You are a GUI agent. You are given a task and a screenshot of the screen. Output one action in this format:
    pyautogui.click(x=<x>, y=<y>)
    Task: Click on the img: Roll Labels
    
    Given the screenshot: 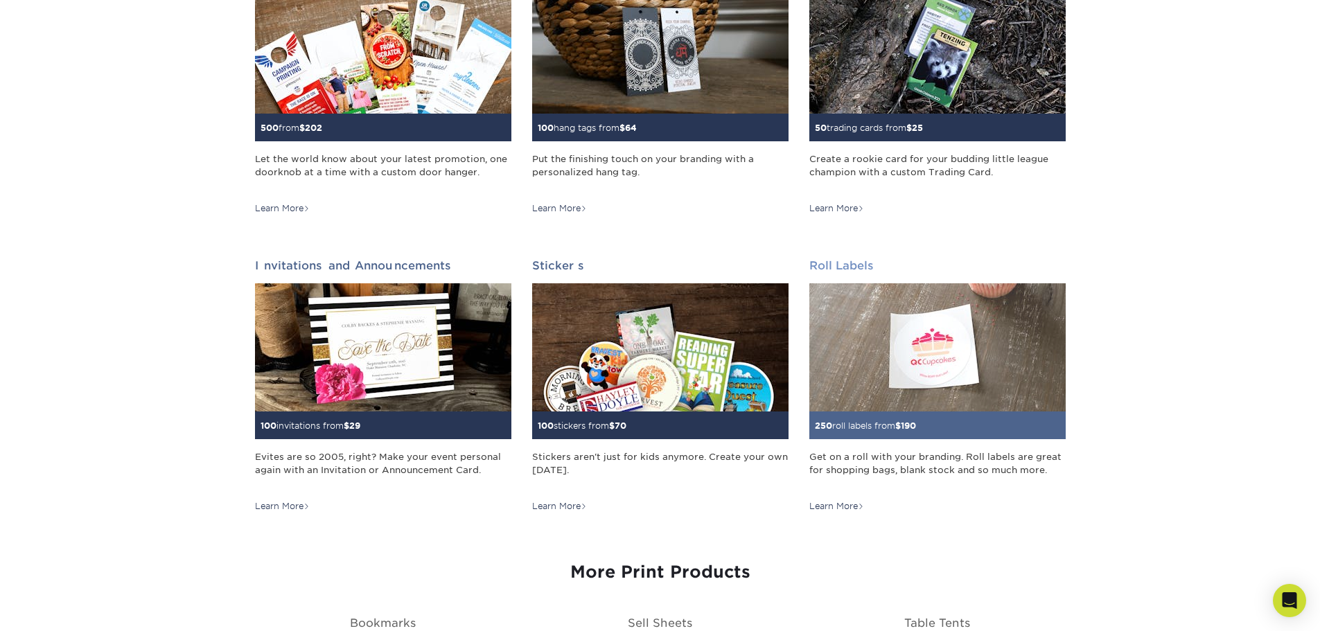 What is the action you would take?
    pyautogui.click(x=938, y=347)
    